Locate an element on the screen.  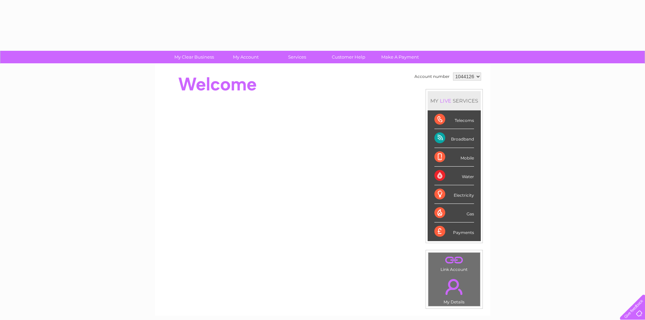
a: My Clear Business is located at coordinates (194, 57).